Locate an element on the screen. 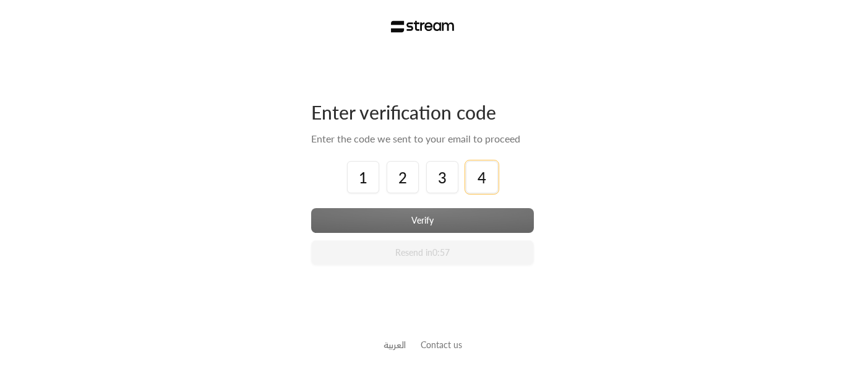 This screenshot has width=845, height=376. button: Contact us is located at coordinates (441, 344).